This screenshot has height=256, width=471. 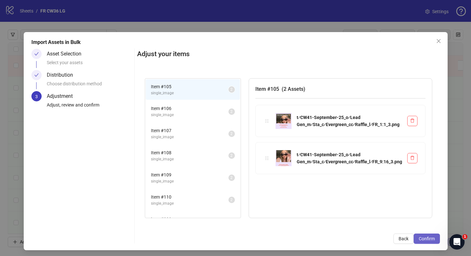 What do you see at coordinates (89, 64) in the screenshot?
I see `div: Select your assets` at bounding box center [89, 64].